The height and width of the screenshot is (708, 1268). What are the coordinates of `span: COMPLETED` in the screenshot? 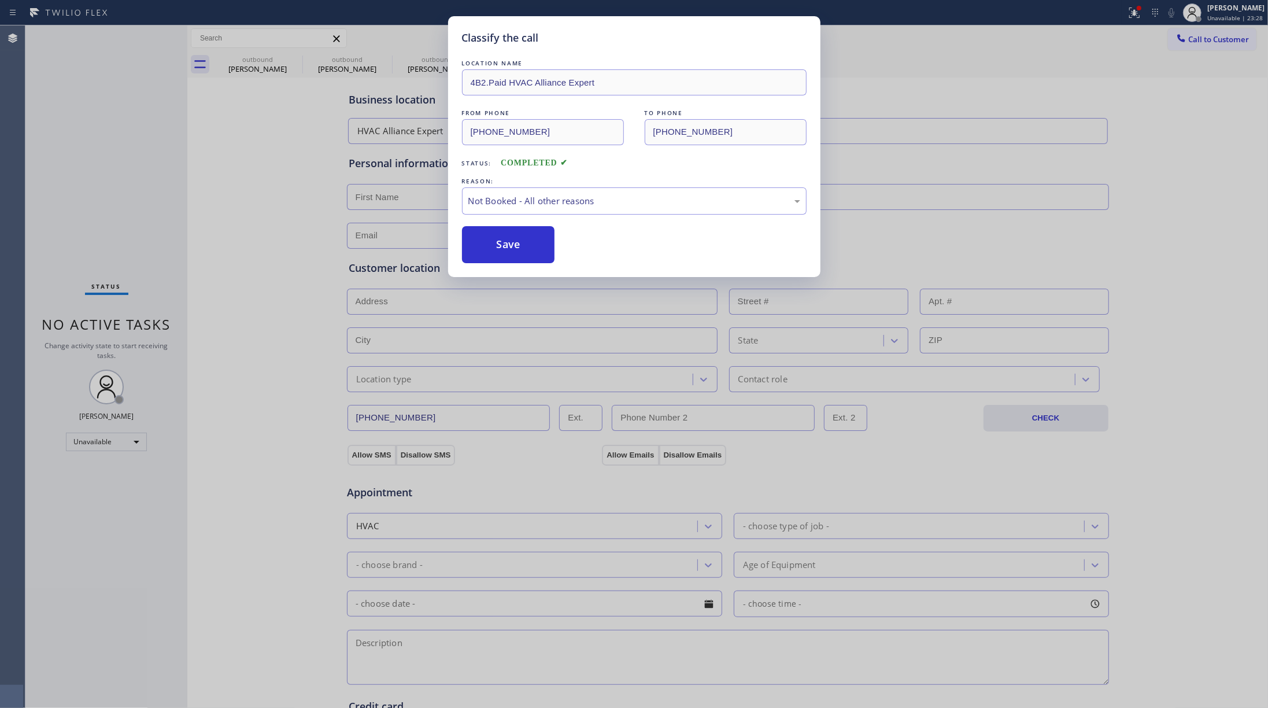 It's located at (534, 162).